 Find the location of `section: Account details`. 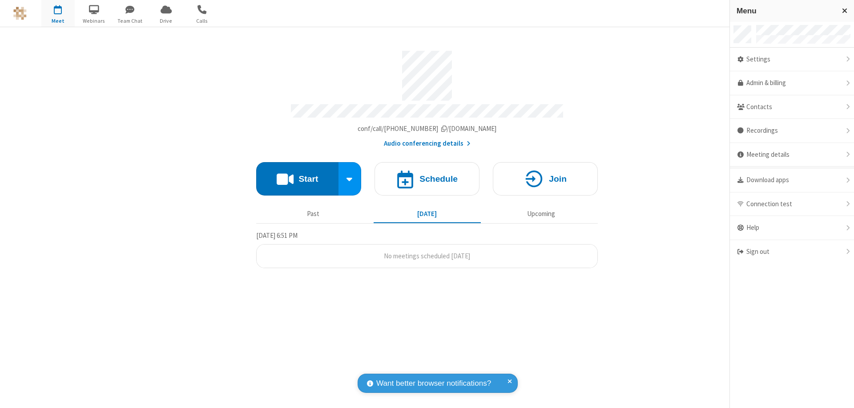

section: Account details is located at coordinates (427, 96).